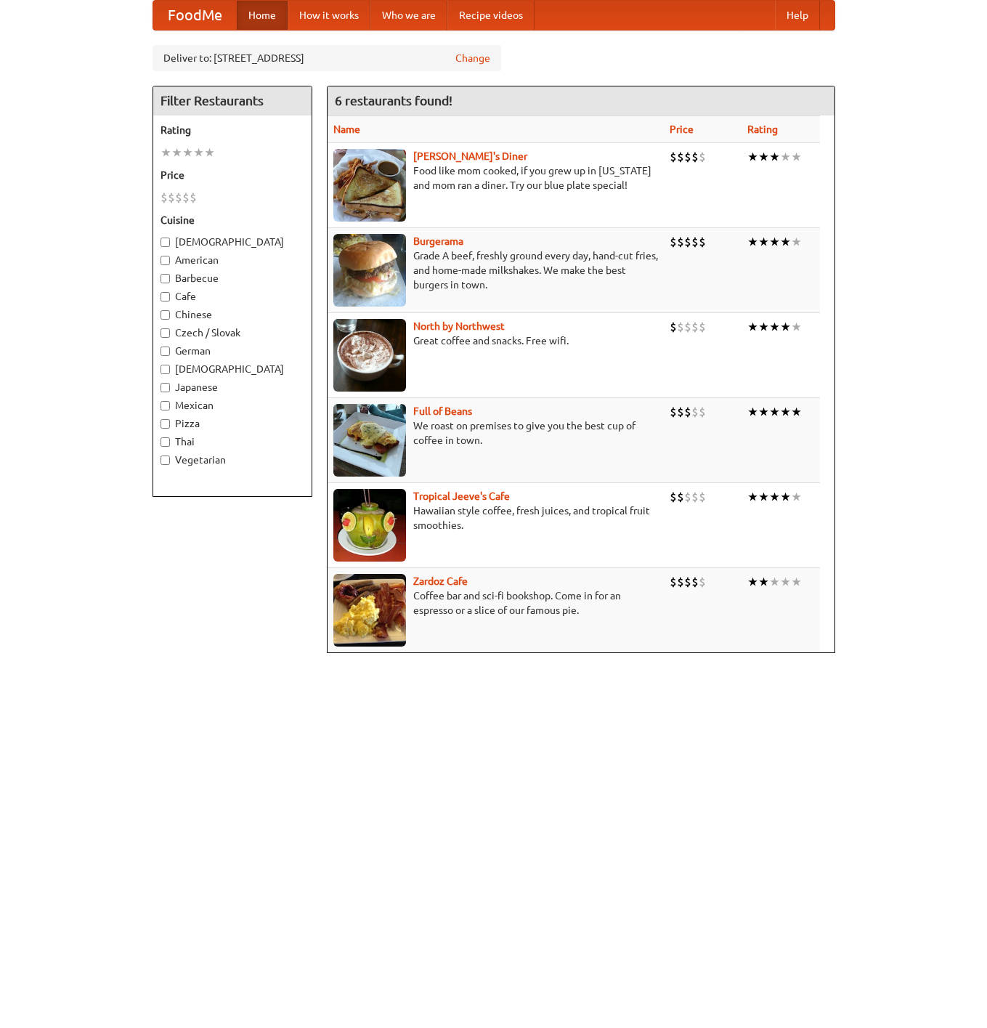  What do you see at coordinates (440, 581) in the screenshot?
I see `a: Zardoz Cafe` at bounding box center [440, 581].